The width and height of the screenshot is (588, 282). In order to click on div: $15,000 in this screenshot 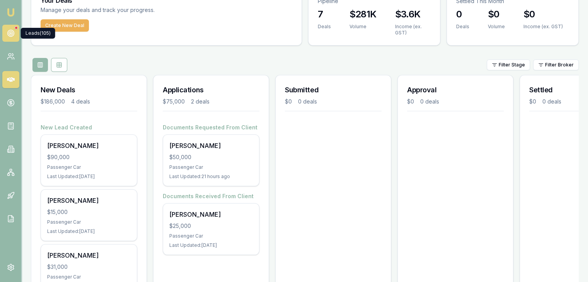, I will do `click(89, 212)`.